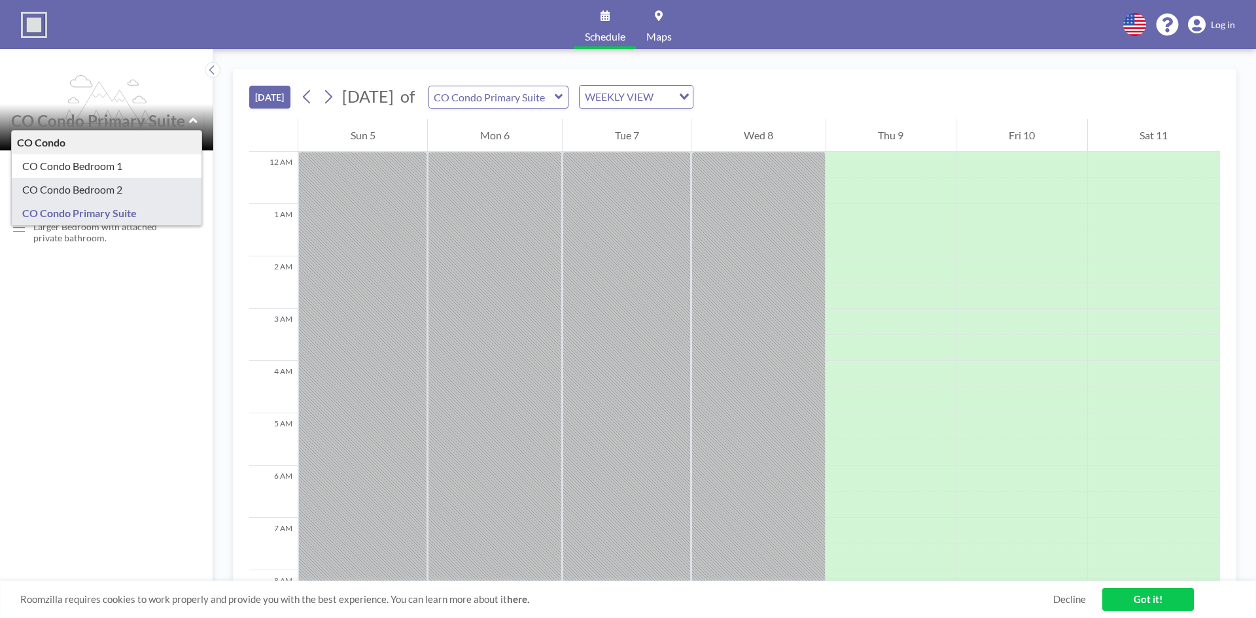 The image size is (1256, 618). What do you see at coordinates (273, 283) in the screenshot?
I see `div: 2 AM` at bounding box center [273, 283].